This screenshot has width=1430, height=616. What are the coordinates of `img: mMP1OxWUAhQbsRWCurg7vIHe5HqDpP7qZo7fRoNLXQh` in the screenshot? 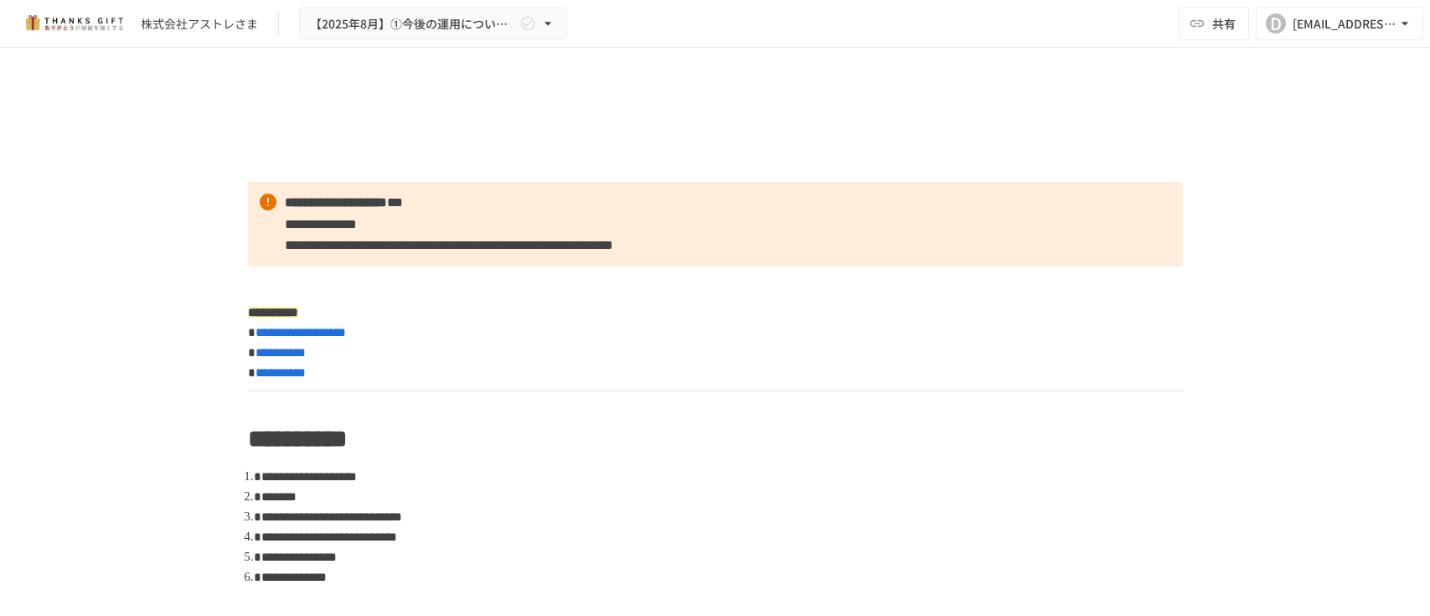 It's located at (74, 23).